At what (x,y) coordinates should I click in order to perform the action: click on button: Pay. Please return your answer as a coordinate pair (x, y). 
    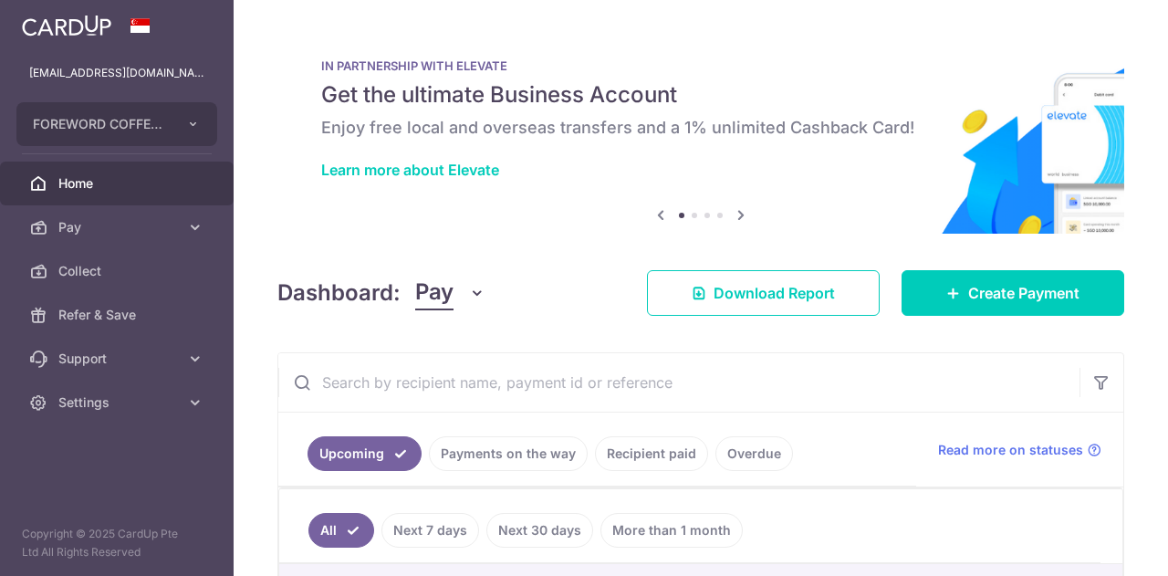
    Looking at the image, I should click on (450, 293).